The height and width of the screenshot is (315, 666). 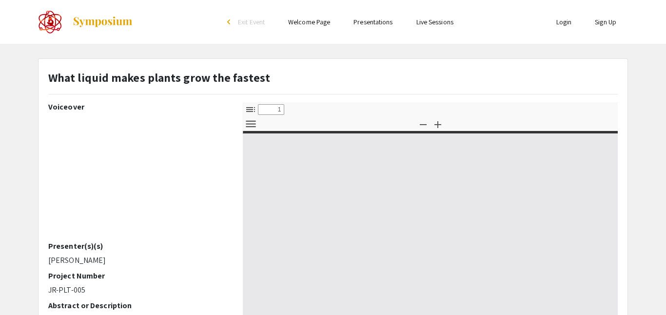 What do you see at coordinates (230, 22) in the screenshot?
I see `div: arrow_back_ios` at bounding box center [230, 22].